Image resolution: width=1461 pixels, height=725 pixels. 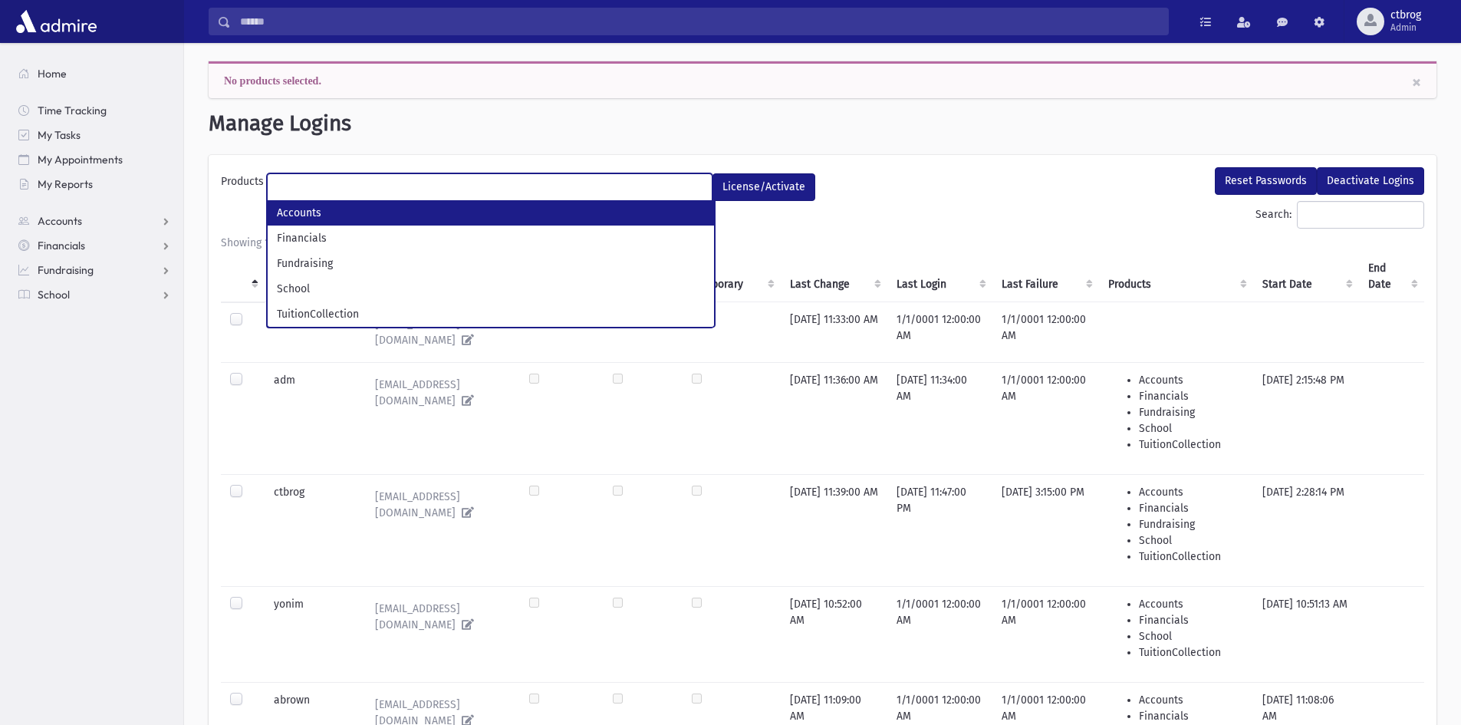 What do you see at coordinates (244, 184) in the screenshot?
I see `label: Products` at bounding box center [244, 184].